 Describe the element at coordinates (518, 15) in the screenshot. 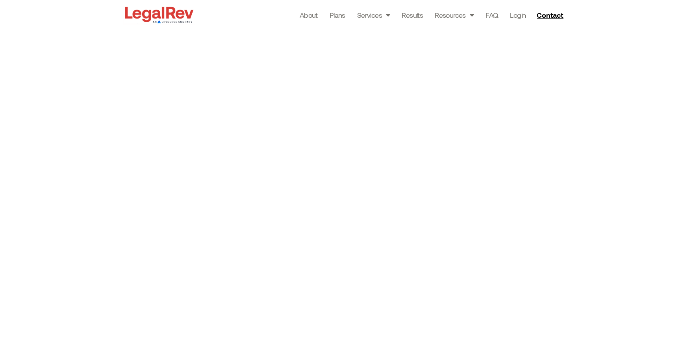

I see `a: Login` at that location.